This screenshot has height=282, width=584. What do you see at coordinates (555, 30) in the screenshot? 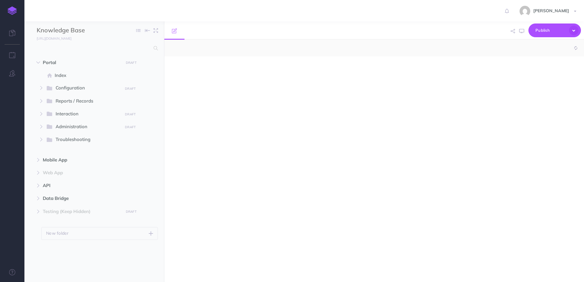
I see `button: Publish` at bounding box center [555, 30].